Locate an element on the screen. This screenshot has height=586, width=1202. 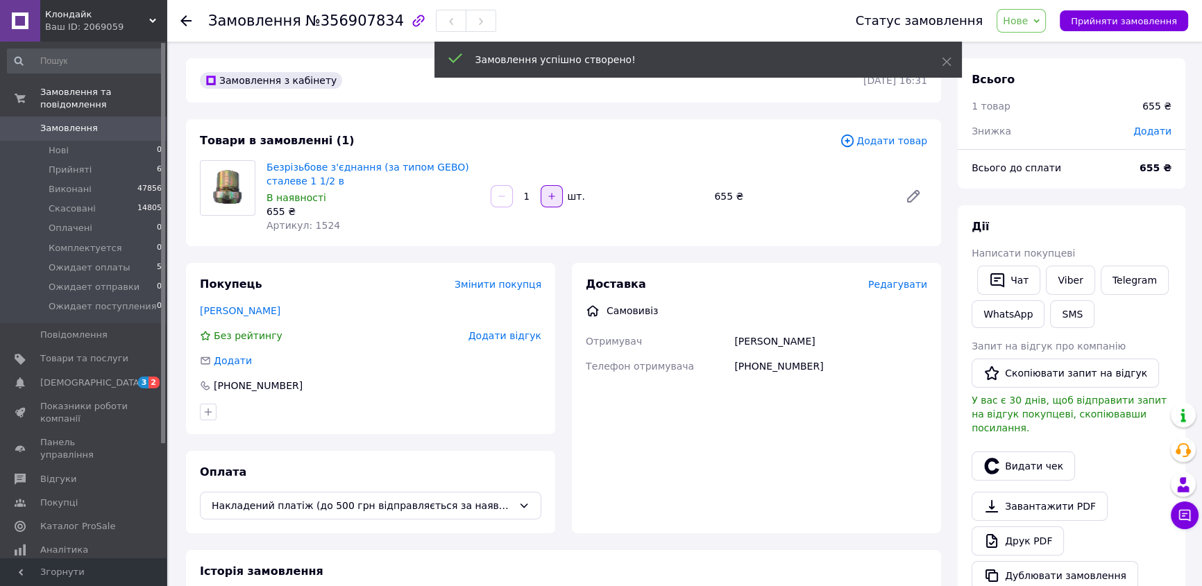
a: Друк PDF is located at coordinates (1017, 541).